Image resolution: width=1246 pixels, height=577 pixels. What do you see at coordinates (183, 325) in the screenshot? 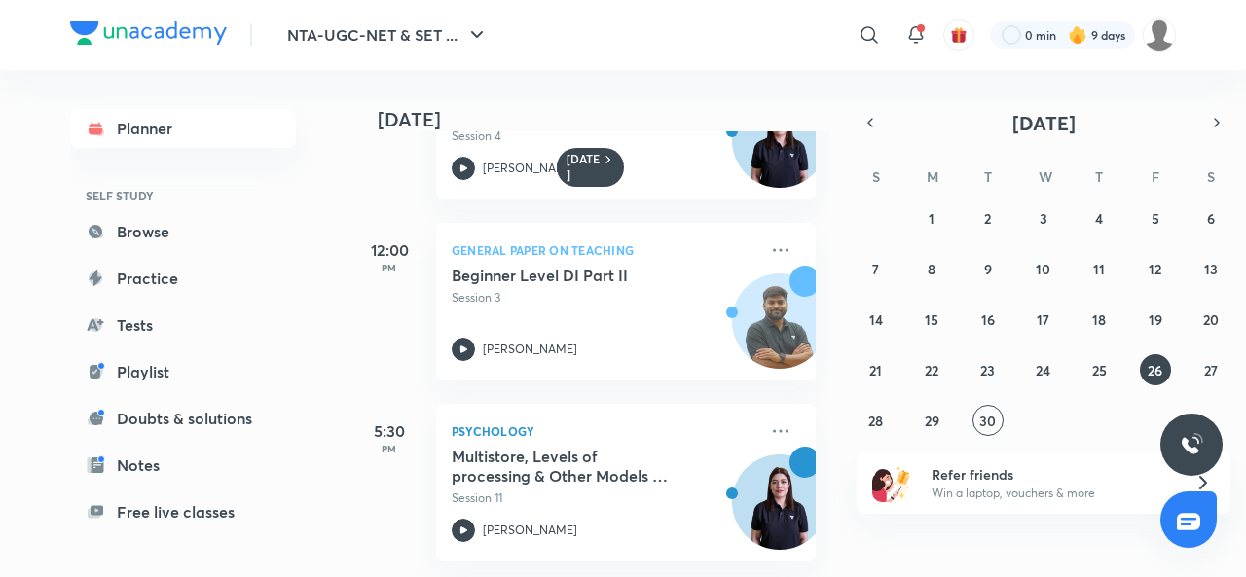
I see `a: Tests` at bounding box center [183, 325].